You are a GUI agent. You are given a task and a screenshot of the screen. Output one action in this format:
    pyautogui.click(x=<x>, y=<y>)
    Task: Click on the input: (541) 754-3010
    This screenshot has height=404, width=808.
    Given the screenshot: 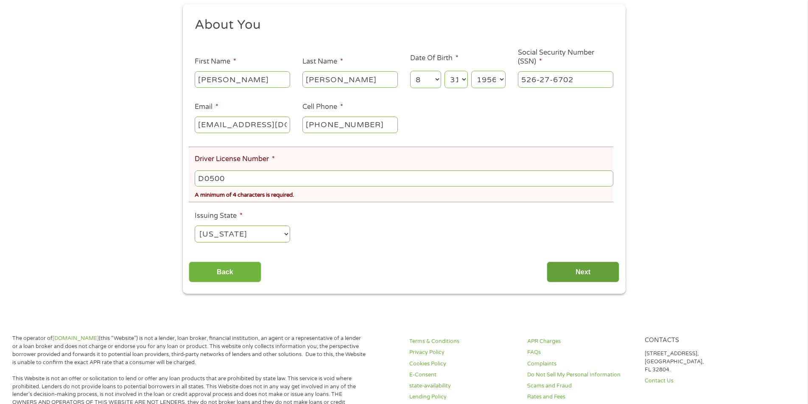 What is the action you would take?
    pyautogui.click(x=350, y=125)
    